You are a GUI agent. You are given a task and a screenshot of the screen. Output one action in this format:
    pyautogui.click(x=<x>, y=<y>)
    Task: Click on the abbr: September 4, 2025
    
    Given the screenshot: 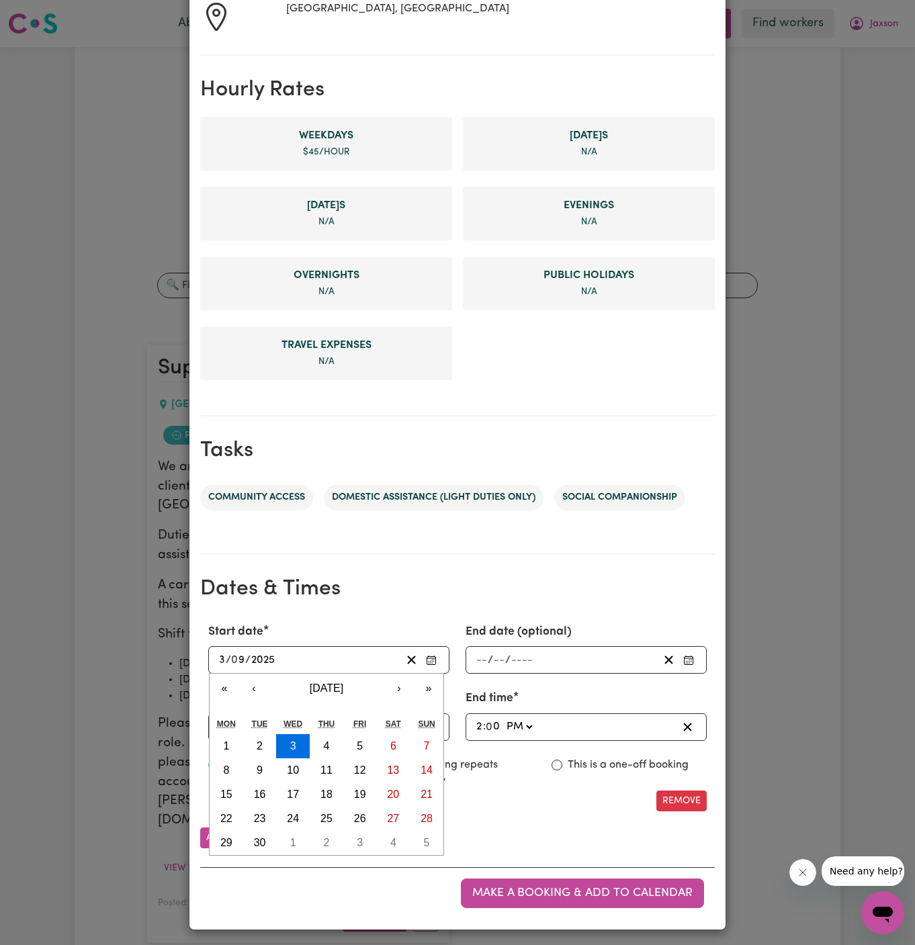 What is the action you would take?
    pyautogui.click(x=326, y=746)
    